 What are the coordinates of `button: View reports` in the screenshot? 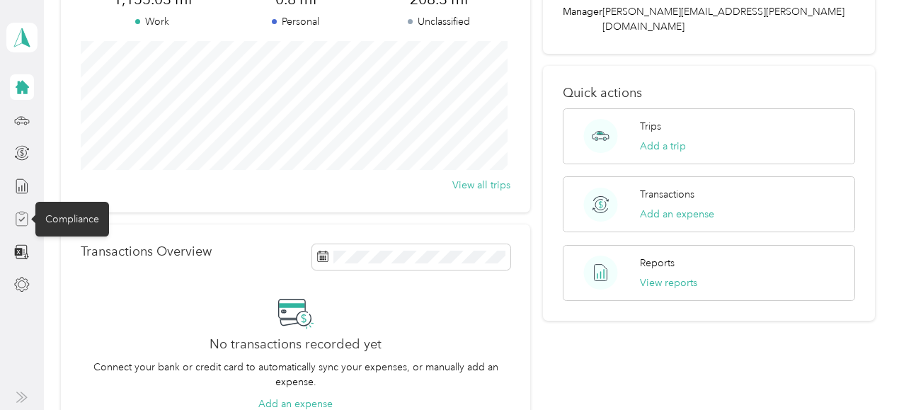 It's located at (668, 282).